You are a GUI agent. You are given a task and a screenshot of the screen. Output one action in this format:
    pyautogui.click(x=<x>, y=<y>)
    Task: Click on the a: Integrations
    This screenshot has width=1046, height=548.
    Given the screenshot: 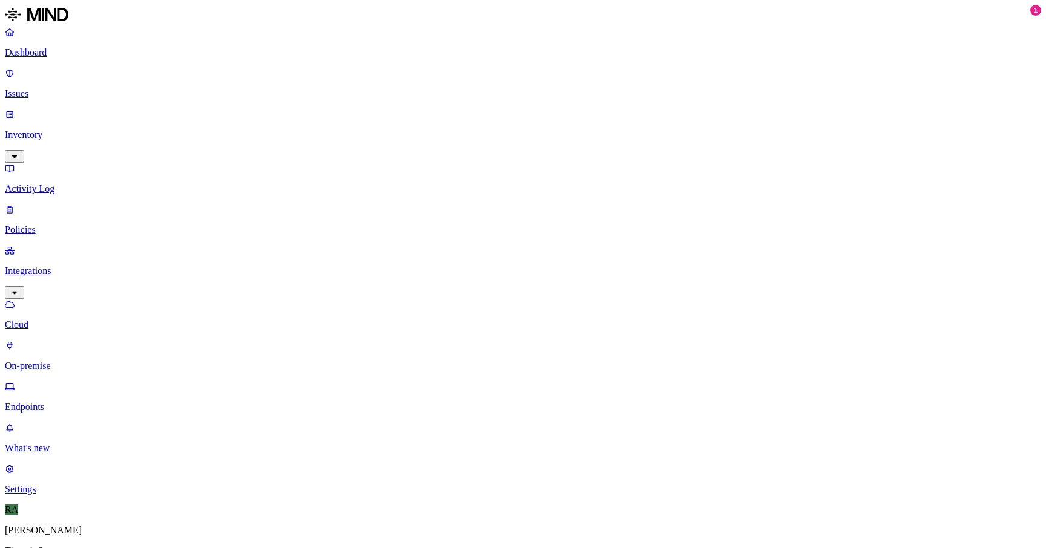 What is the action you would take?
    pyautogui.click(x=523, y=271)
    